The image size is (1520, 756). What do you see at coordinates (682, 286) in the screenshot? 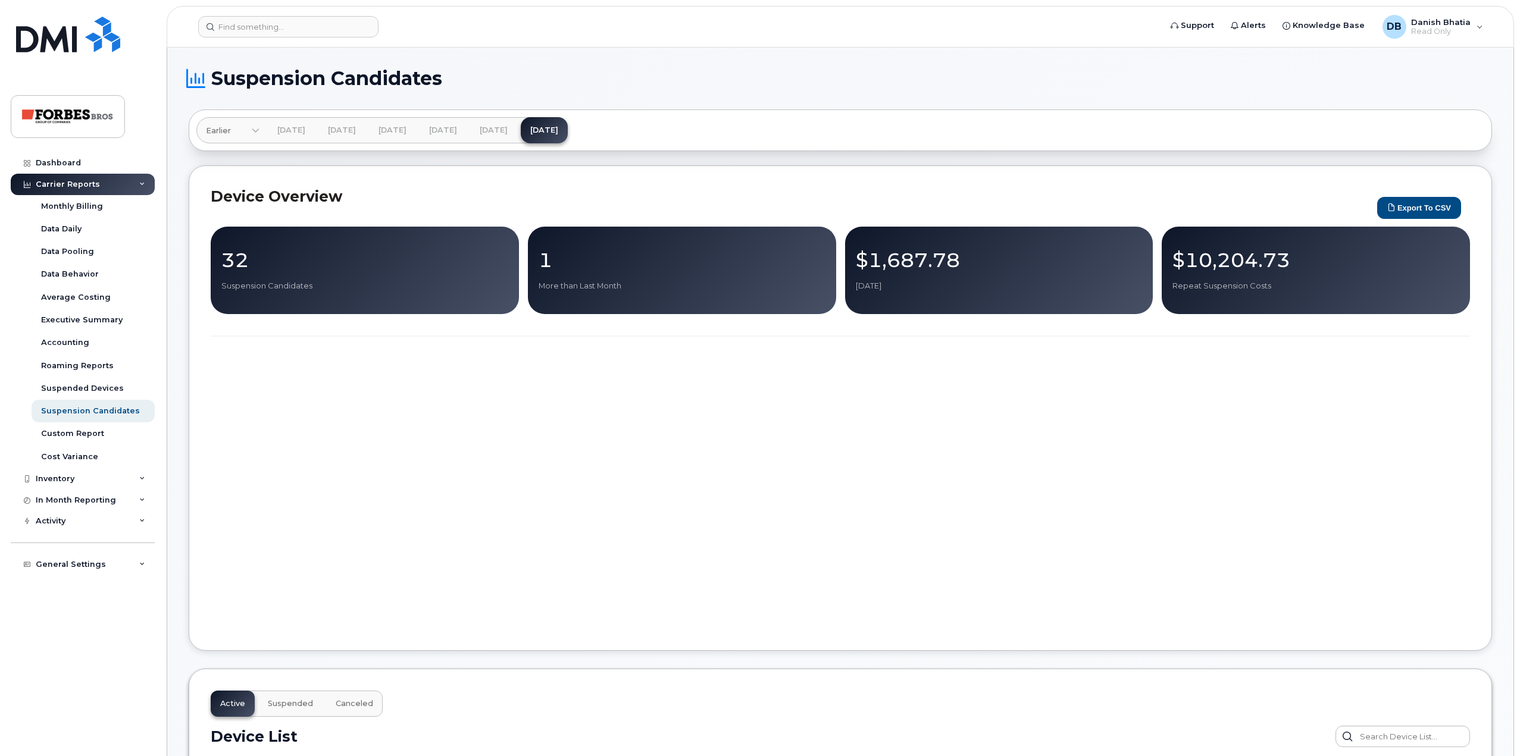
I see `p: More than Last Month` at bounding box center [682, 286].